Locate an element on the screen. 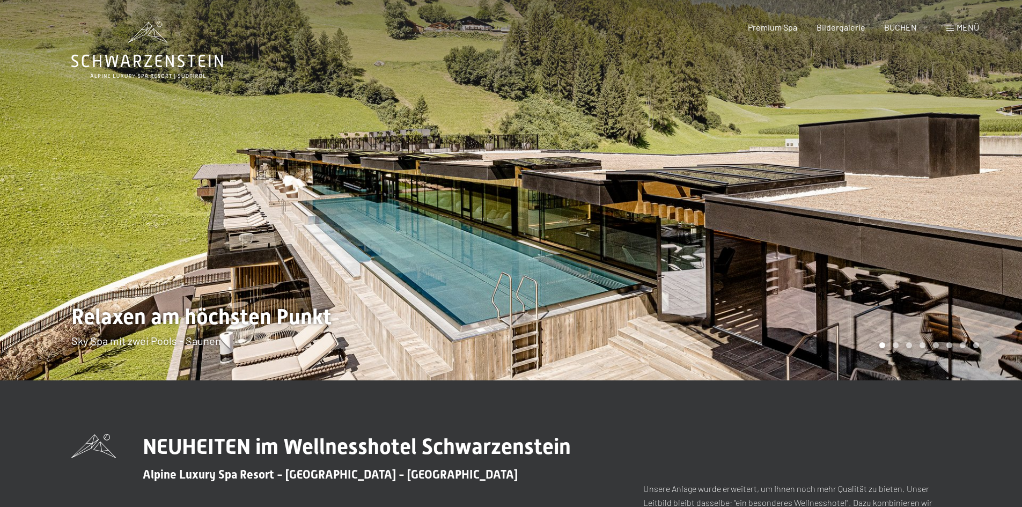  span: Bildergalerie is located at coordinates (841, 27).